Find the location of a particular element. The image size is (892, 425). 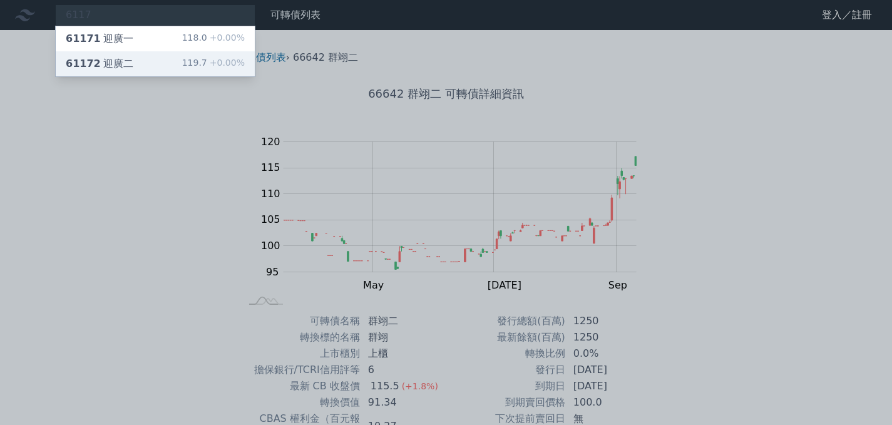

a: 61171迎廣一 118.0+0.00% is located at coordinates (155, 39).